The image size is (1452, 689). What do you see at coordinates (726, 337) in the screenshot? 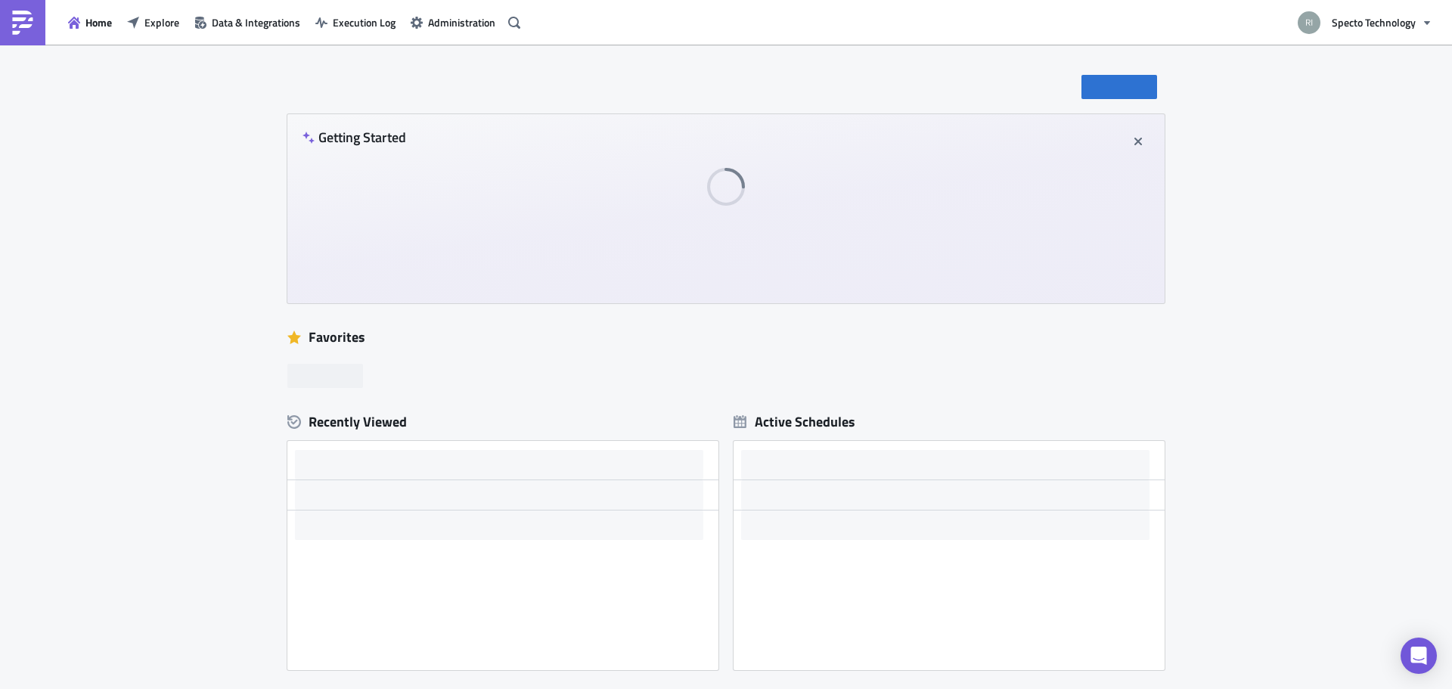
I see `div: Favorites` at bounding box center [726, 337].